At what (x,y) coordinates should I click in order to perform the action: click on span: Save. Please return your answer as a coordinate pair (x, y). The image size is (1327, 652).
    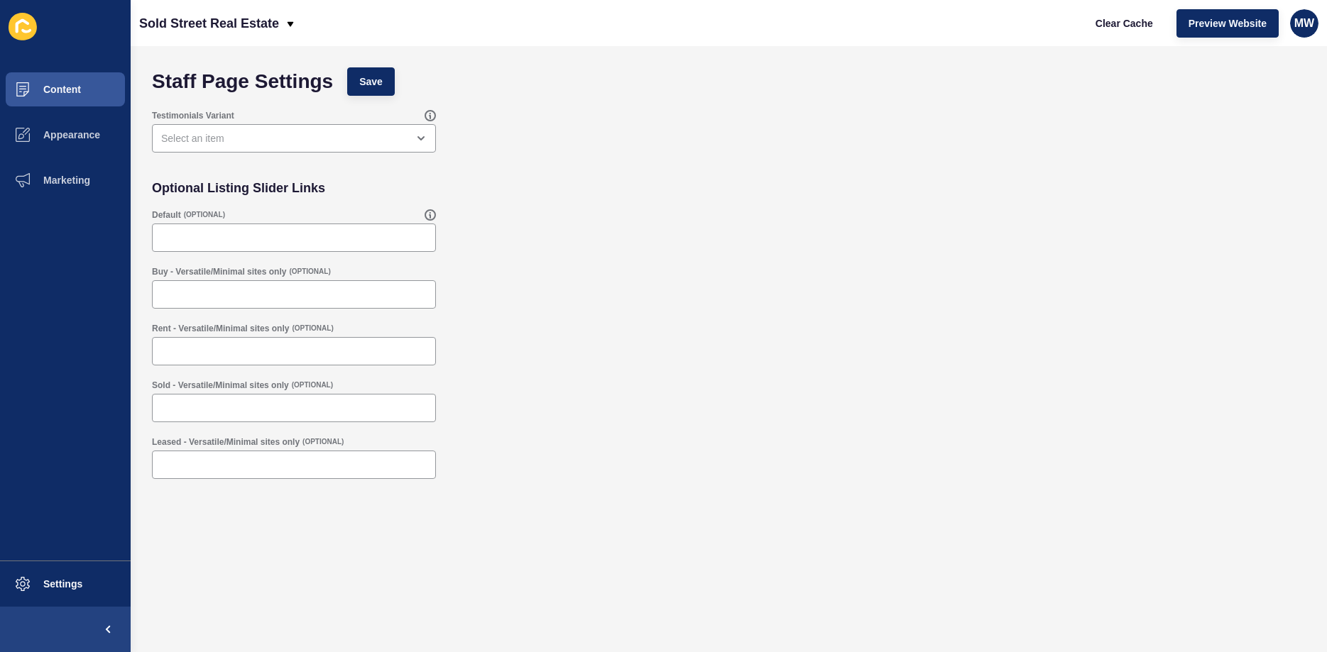
    Looking at the image, I should click on (371, 82).